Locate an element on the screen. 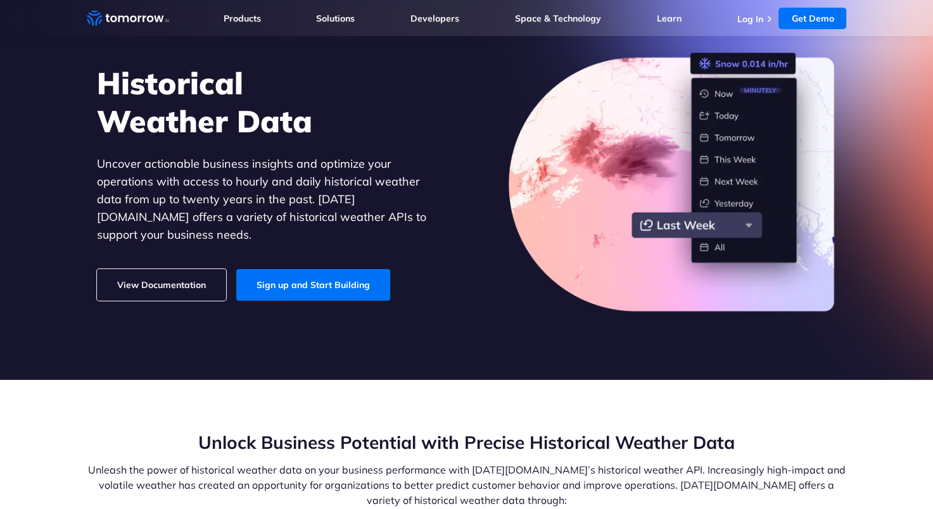  a: Get Demo is located at coordinates (812, 18).